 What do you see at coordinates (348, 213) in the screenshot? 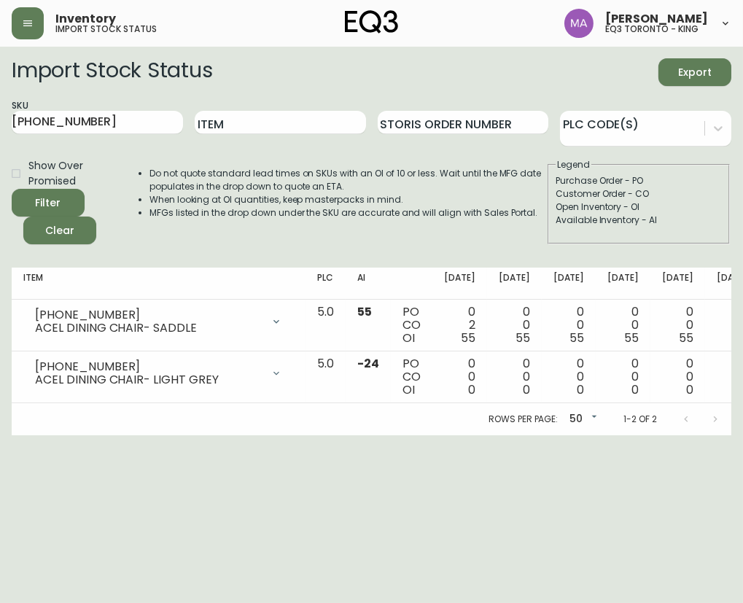
I see `li: MFGs listed in the drop down under the SKU are accurate and will align with Sales Portal.` at bounding box center [348, 213].